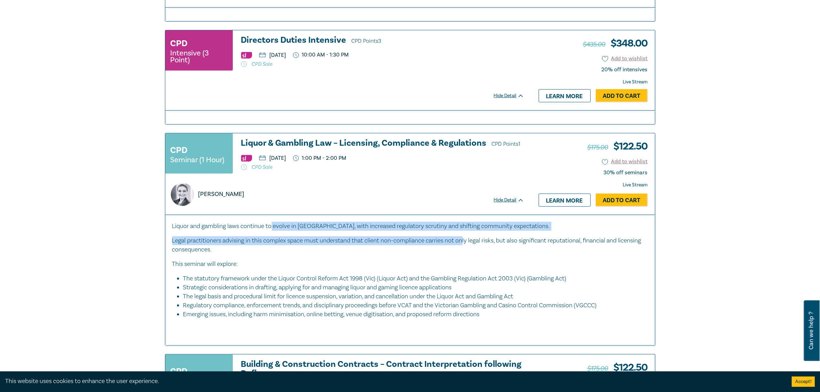  Describe the element at coordinates (383, 144) in the screenshot. I see `h3: Liquor & Gambling Law – Licensing, Compliance & Regulations` at that location.